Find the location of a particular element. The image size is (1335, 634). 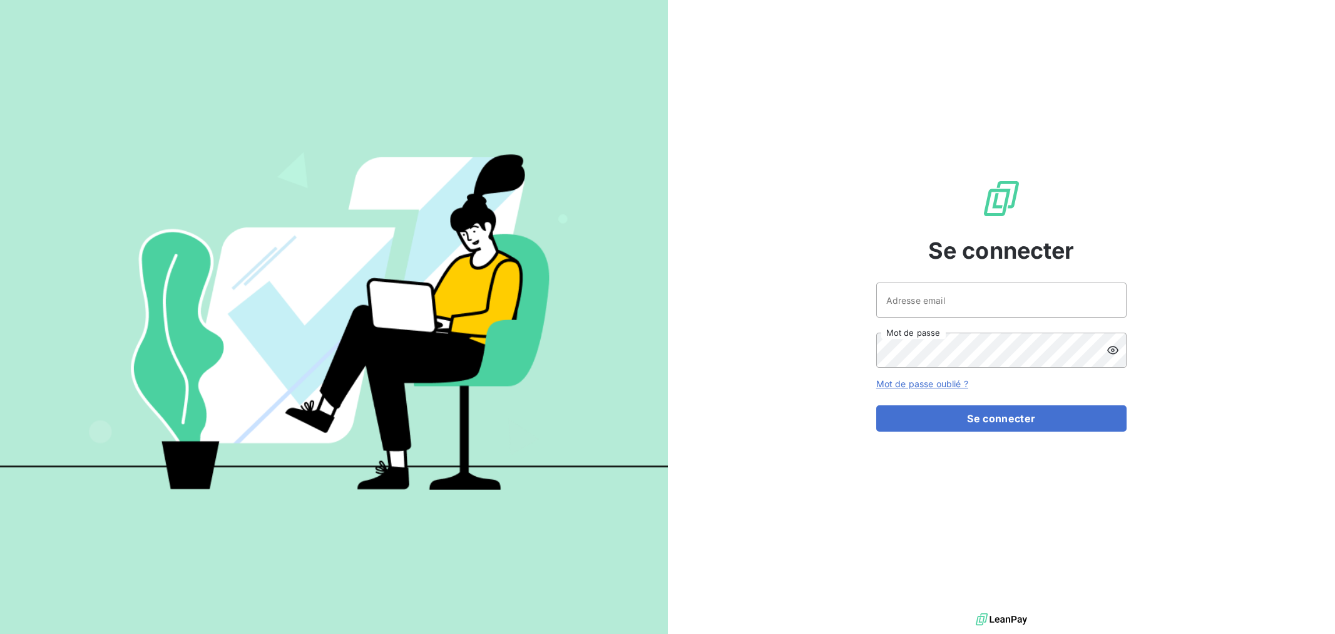

img: logo is located at coordinates (1002, 619).